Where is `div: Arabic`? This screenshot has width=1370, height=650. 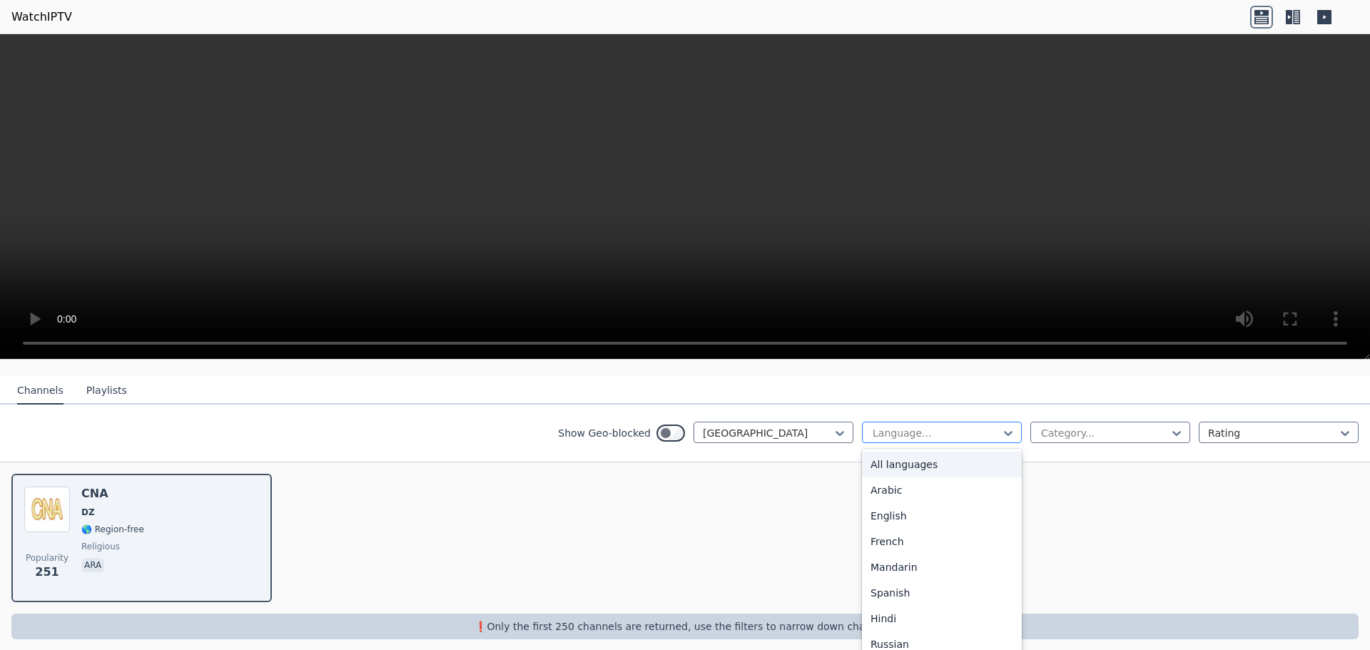
div: Arabic is located at coordinates (942, 490).